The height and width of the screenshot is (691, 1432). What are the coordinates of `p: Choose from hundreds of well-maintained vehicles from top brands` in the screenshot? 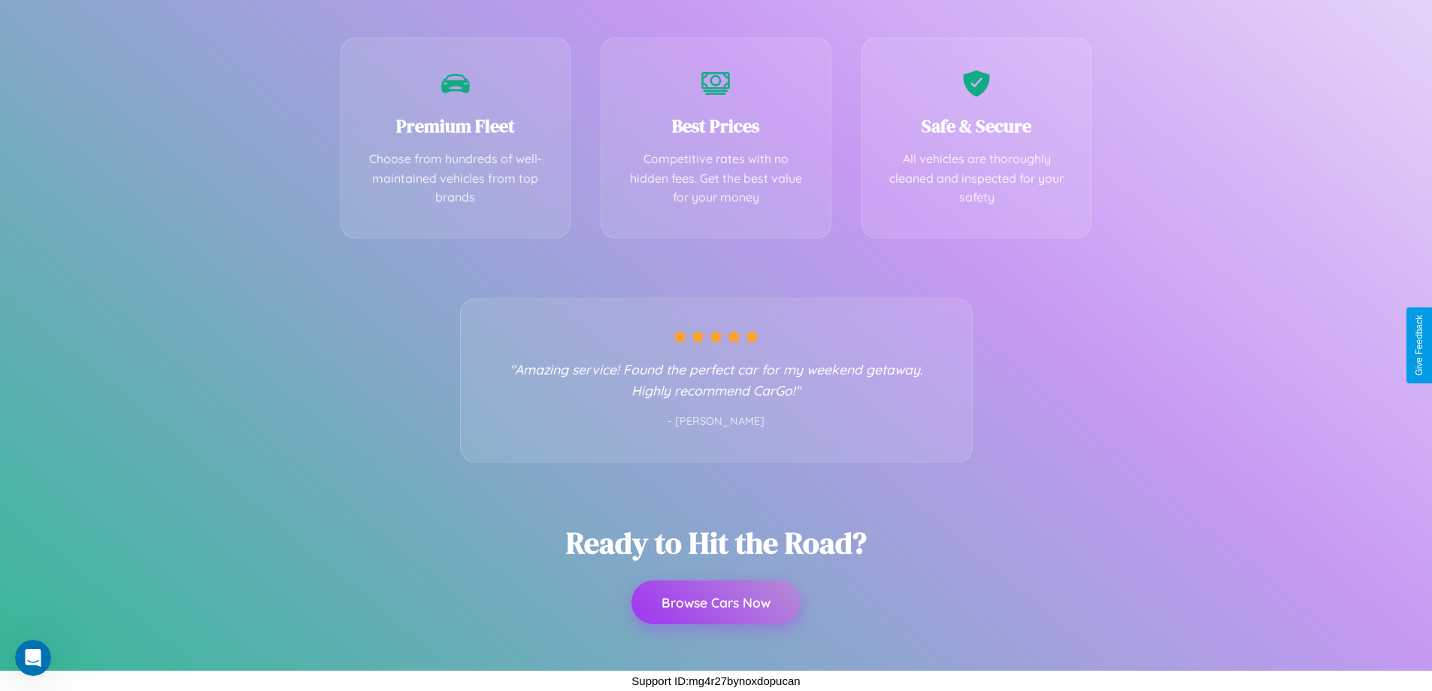 It's located at (456, 178).